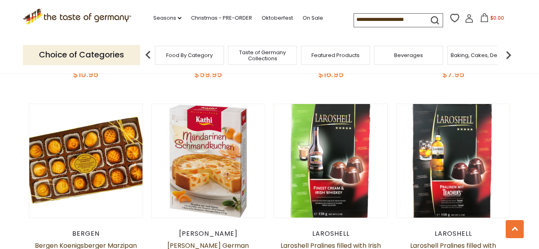 This screenshot has height=249, width=539. I want to click on span: $7.95, so click(453, 74).